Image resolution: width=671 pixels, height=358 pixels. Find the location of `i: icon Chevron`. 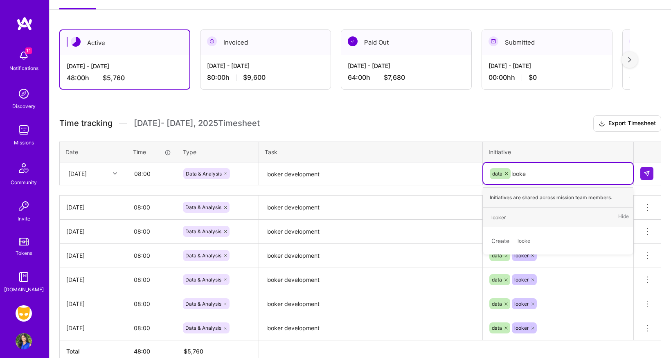

i: icon Chevron is located at coordinates (115, 174).